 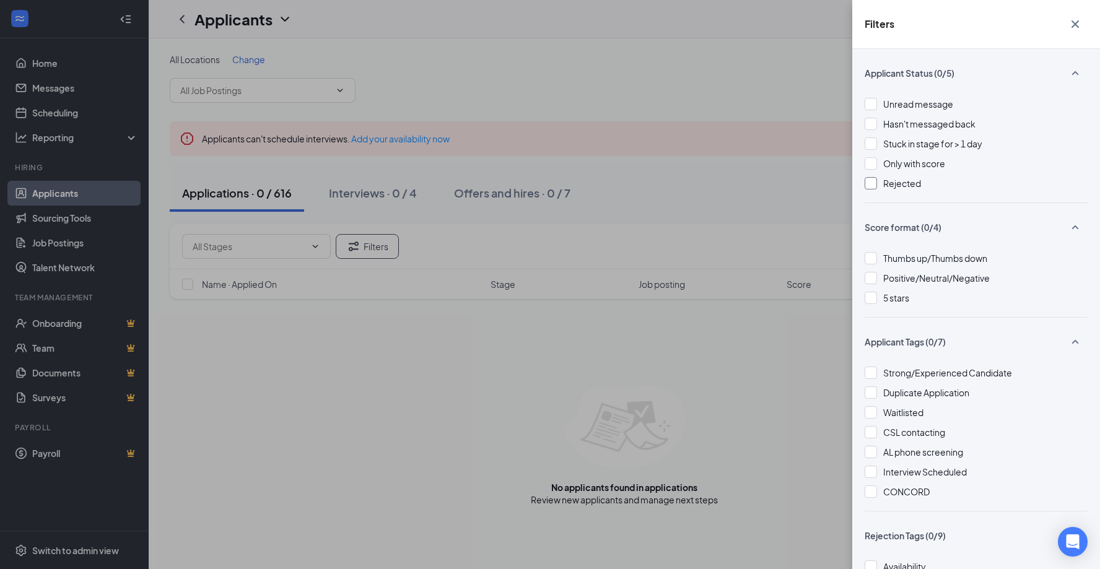 What do you see at coordinates (896, 298) in the screenshot?
I see `span: 5 stars` at bounding box center [896, 298].